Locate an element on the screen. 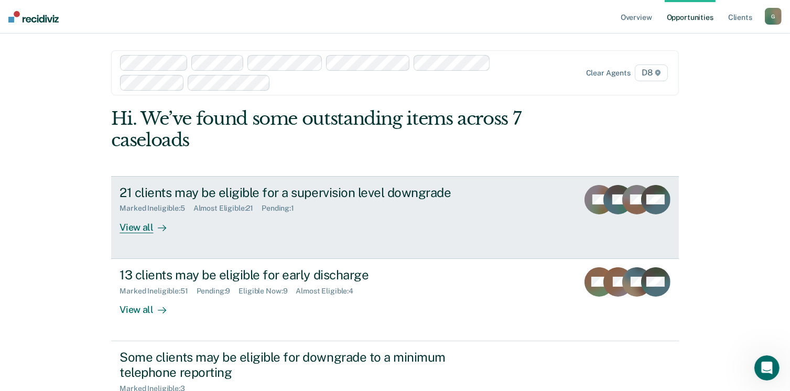  div: Pending : 1 is located at coordinates (282, 208).